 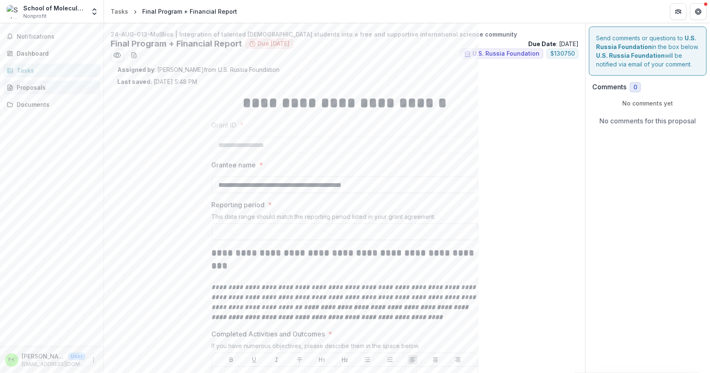 What do you see at coordinates (698, 12) in the screenshot?
I see `button: Get Help` at bounding box center [698, 12].